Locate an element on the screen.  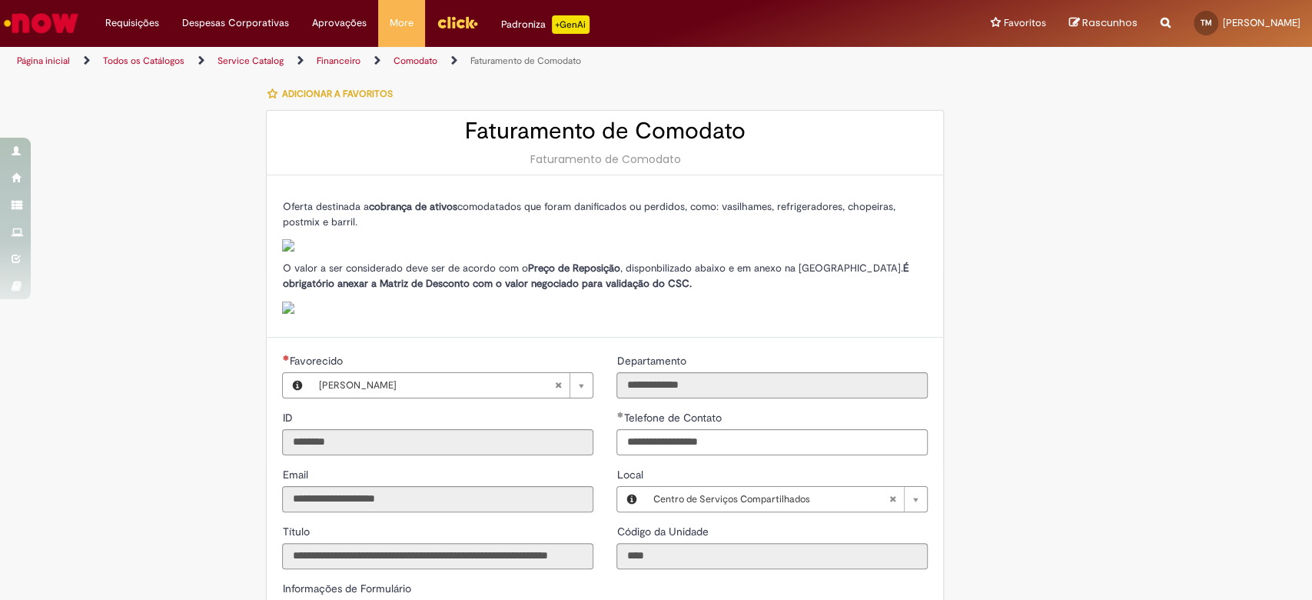
button: Local, Visualizar este registro Centro de Serviços Compartilhados is located at coordinates (631, 499).